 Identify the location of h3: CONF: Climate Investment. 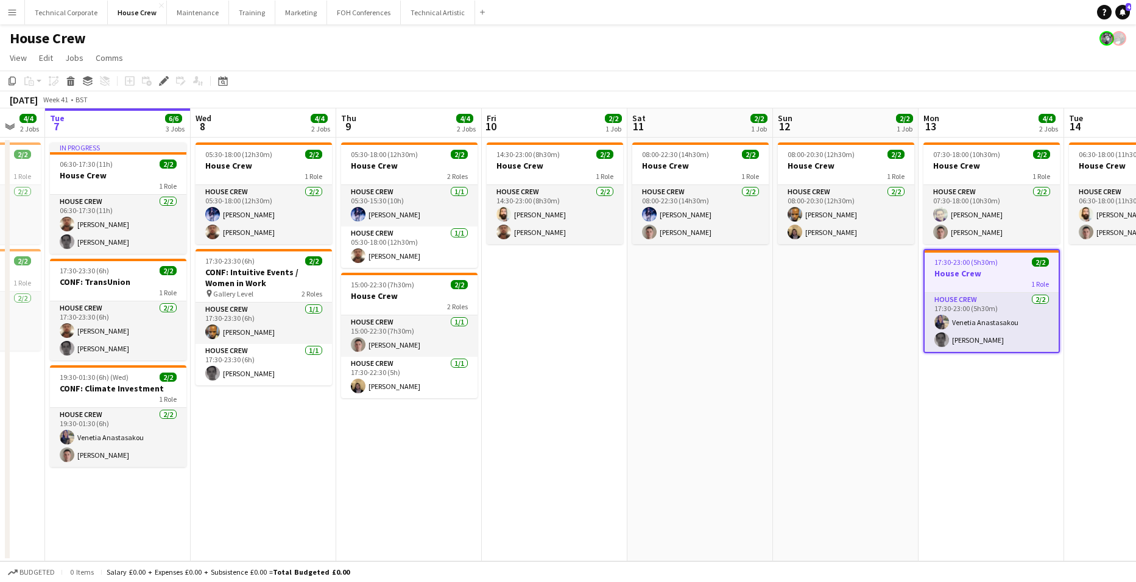
(118, 388).